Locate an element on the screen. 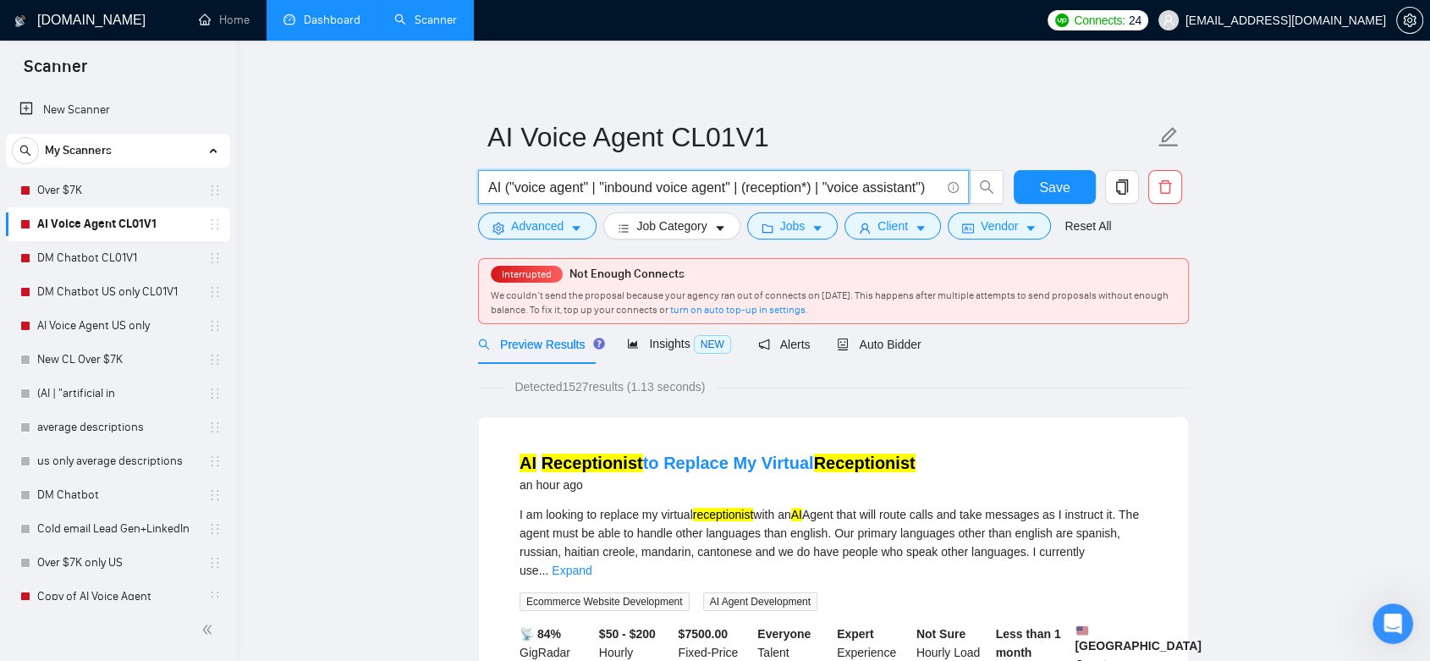 The width and height of the screenshot is (1430, 661). b: Expert is located at coordinates (855, 634).